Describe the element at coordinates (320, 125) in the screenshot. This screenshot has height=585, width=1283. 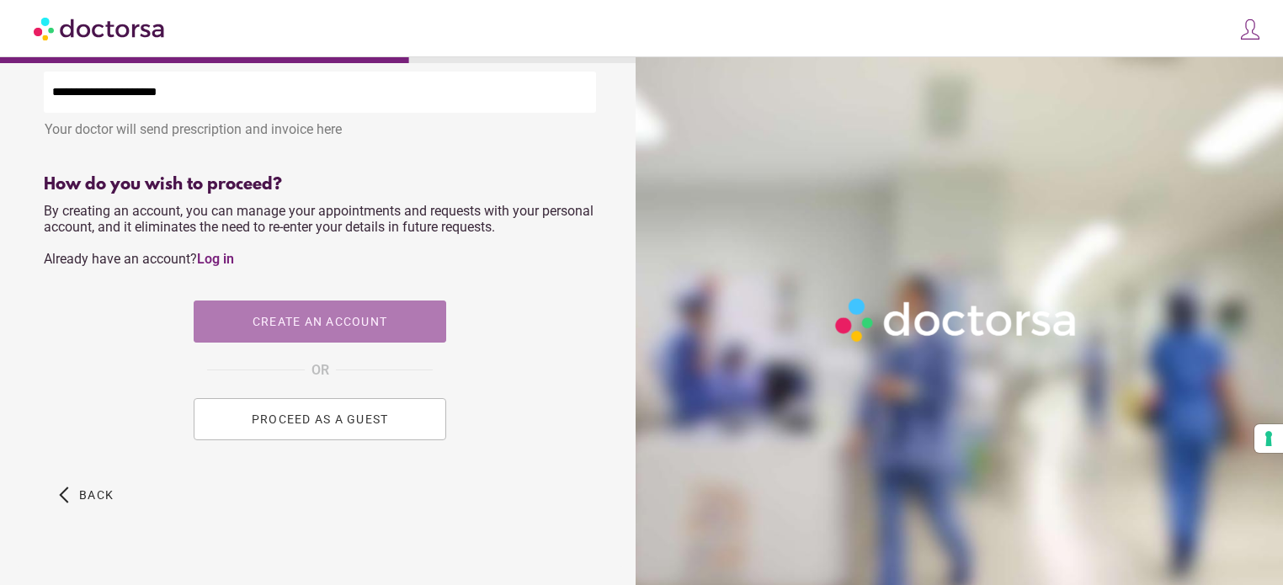
I see `div: Your doctor will send prescription and invoice here` at that location.